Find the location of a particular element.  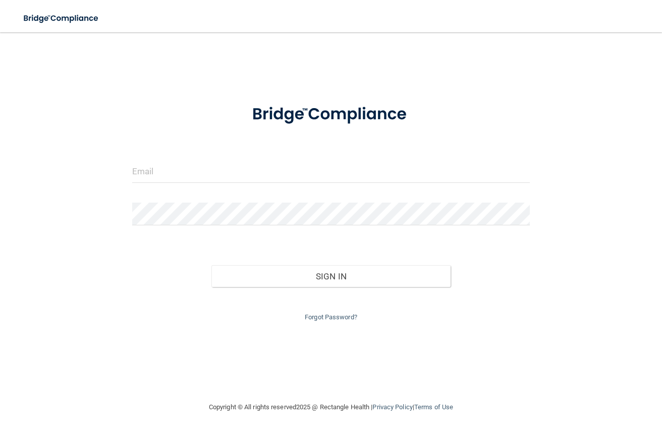

button: Sign In is located at coordinates (331, 276).